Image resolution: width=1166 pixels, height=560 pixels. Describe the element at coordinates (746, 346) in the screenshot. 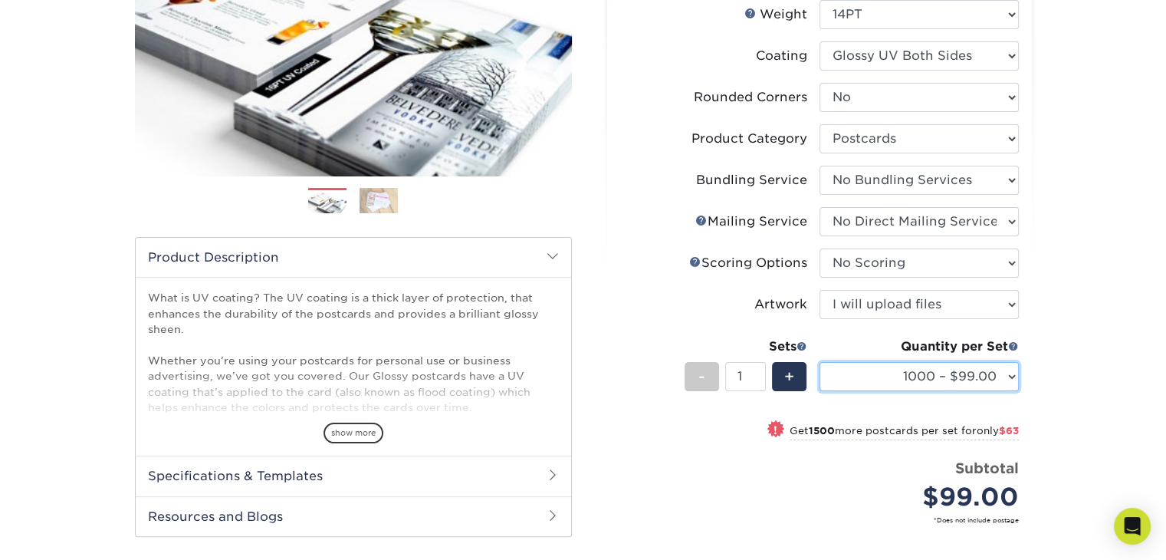

I see `div: Sets` at that location.